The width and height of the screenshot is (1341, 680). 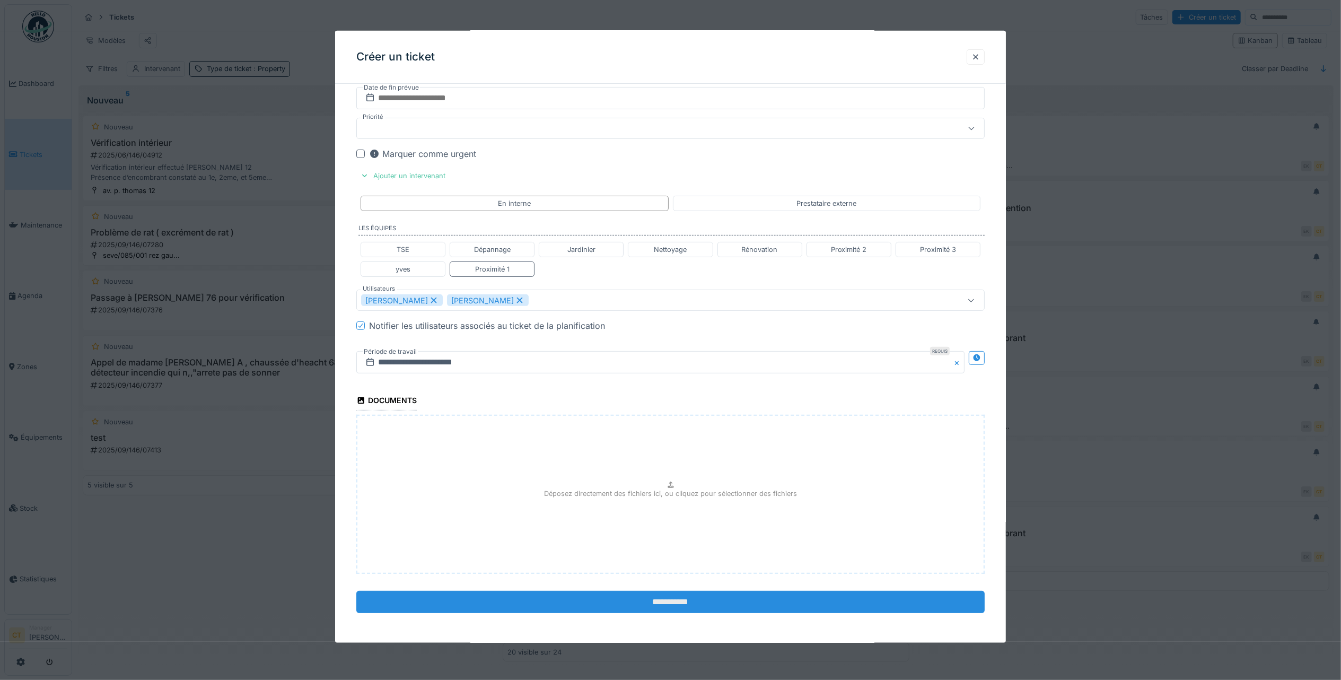 What do you see at coordinates (390, 352) in the screenshot?
I see `label: Période de travail` at bounding box center [390, 352].